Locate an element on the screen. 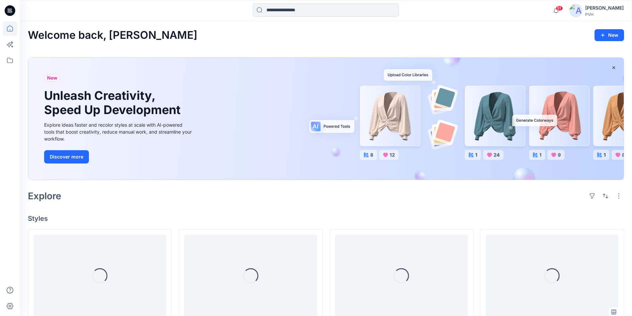 The image size is (632, 316). span: New is located at coordinates (52, 78).